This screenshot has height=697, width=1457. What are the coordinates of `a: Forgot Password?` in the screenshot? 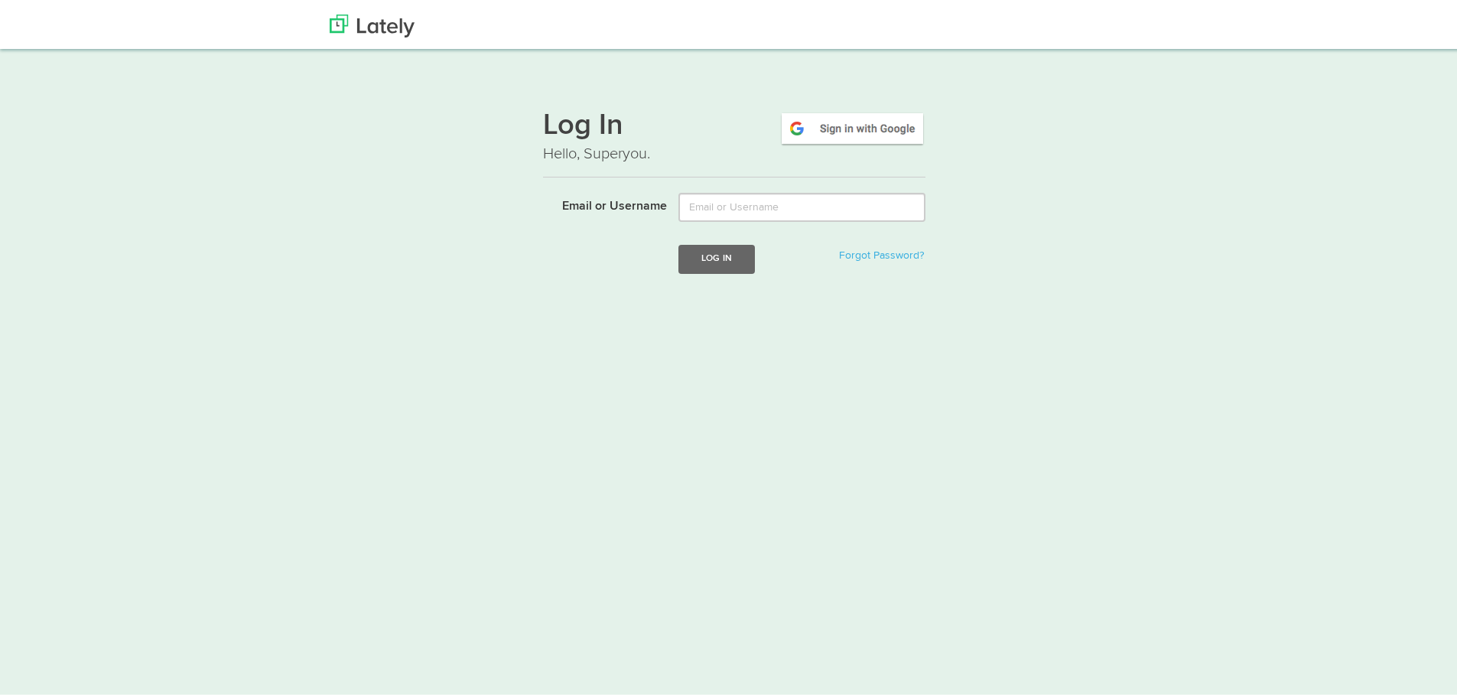 It's located at (881, 252).